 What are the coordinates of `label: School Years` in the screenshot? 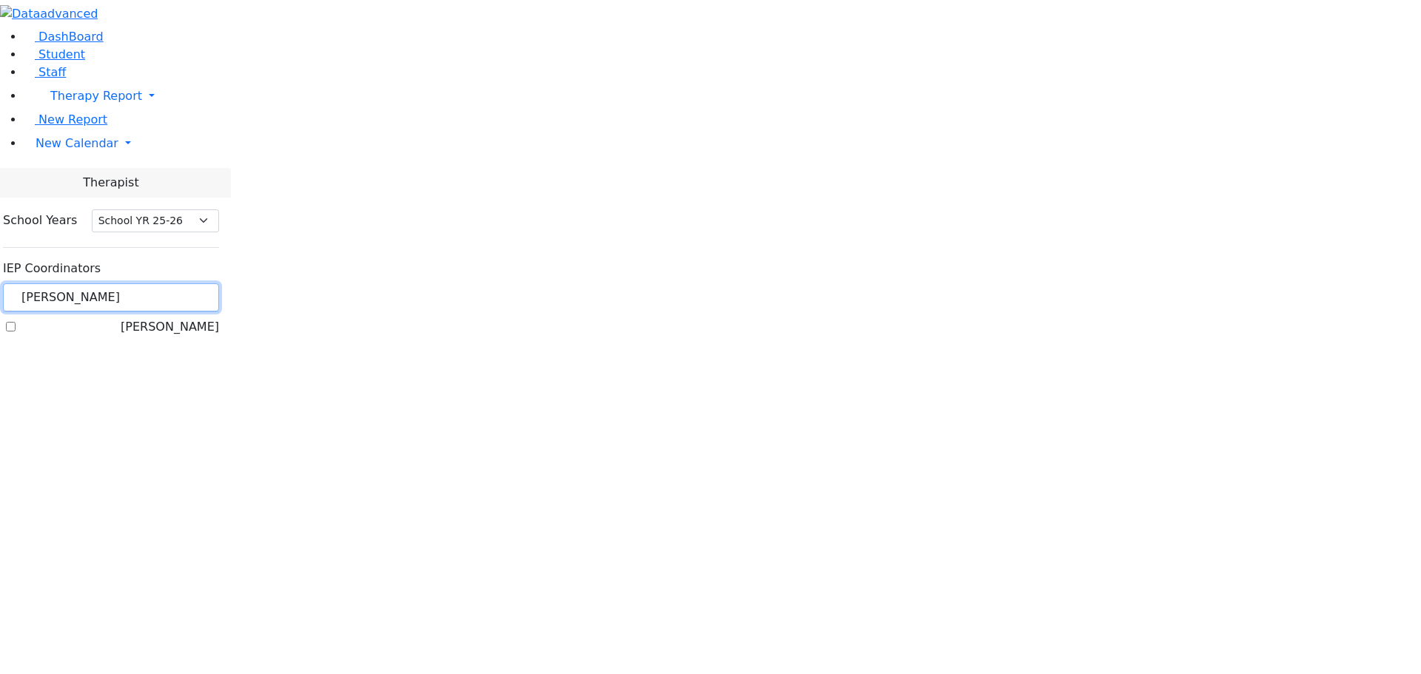 It's located at (40, 221).